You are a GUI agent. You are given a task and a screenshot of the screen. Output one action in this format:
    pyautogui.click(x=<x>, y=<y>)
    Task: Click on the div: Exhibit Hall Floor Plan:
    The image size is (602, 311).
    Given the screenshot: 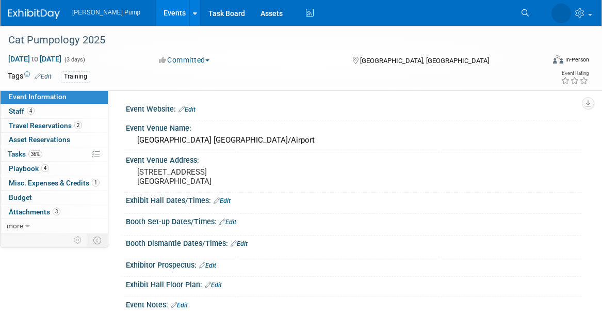 What is the action you would take?
    pyautogui.click(x=354, y=283)
    